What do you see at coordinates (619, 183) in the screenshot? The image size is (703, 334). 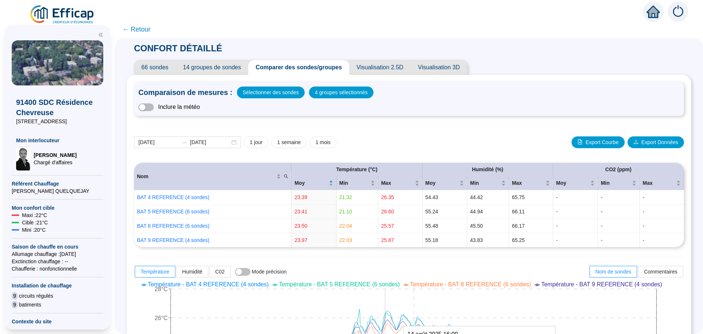 I see `th: Min` at bounding box center [619, 183].